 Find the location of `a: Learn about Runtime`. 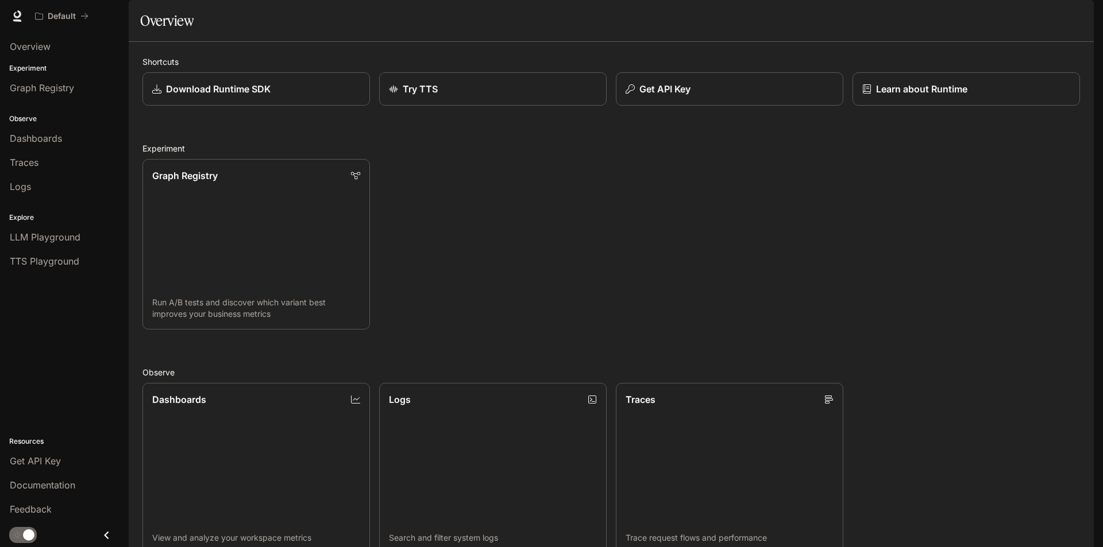

a: Learn about Runtime is located at coordinates (966, 89).